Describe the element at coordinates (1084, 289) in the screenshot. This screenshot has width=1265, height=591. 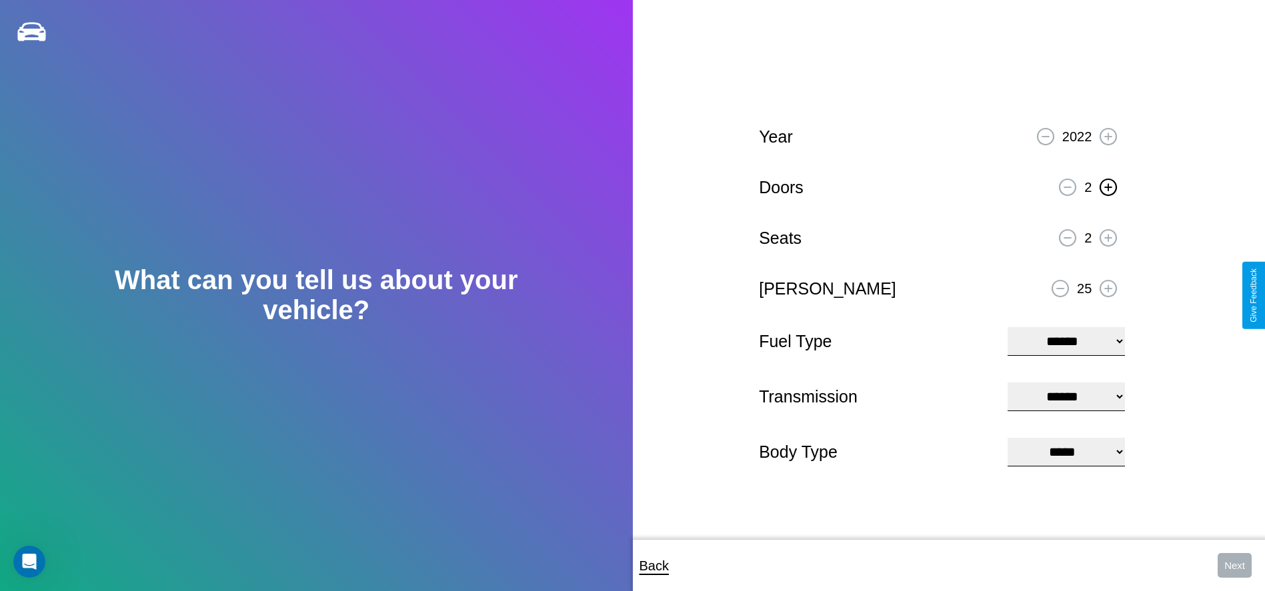
I see `p: 25` at that location.